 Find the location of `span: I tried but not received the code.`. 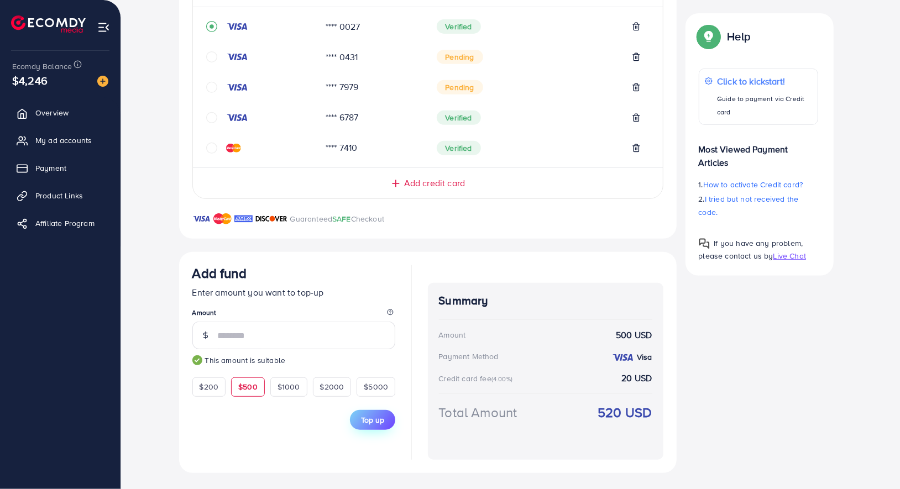

span: I tried but not received the code. is located at coordinates (748, 206).